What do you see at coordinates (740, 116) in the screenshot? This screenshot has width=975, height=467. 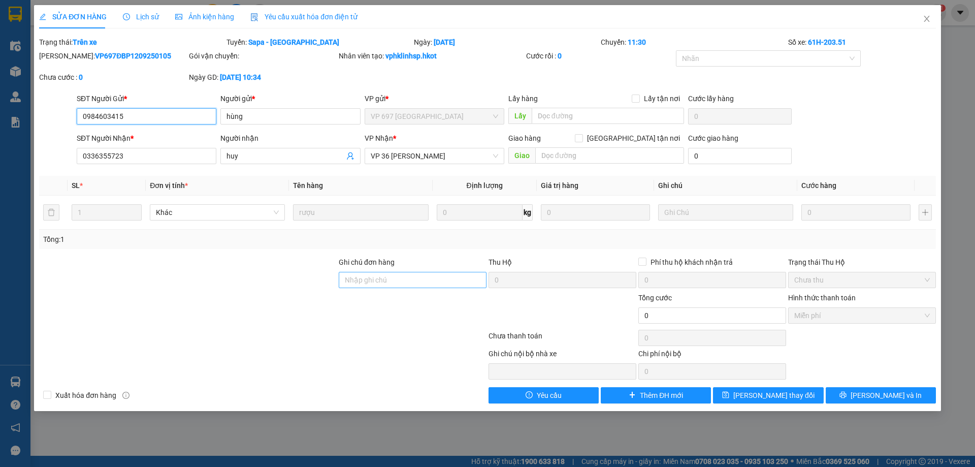 I see `input: Cước lấy hàng` at bounding box center [740, 116].